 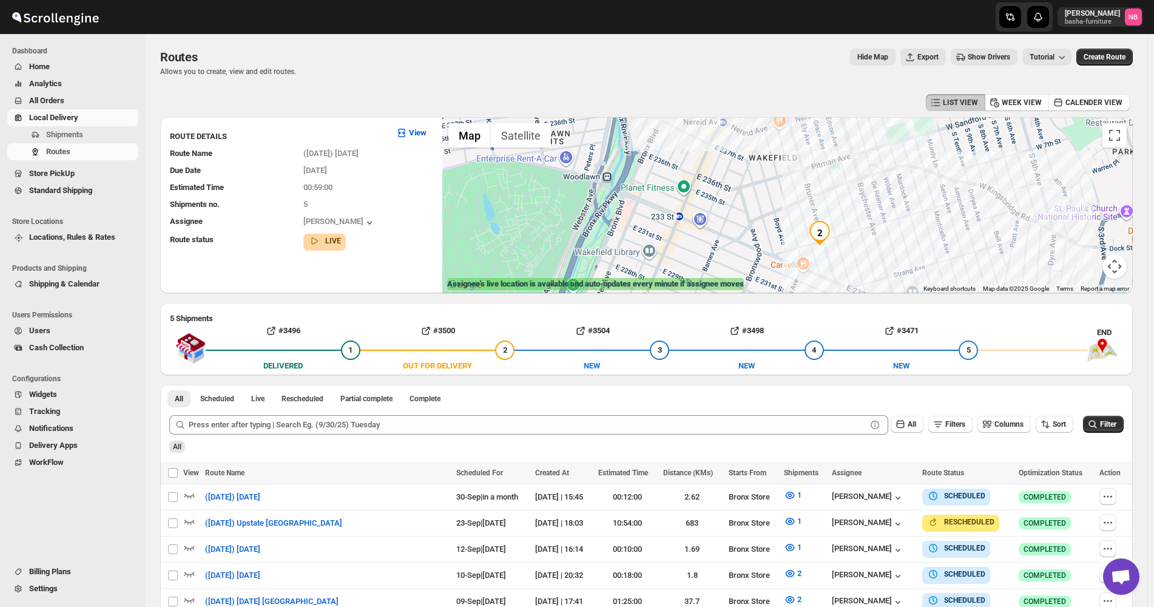 I want to click on button: All, so click(x=907, y=424).